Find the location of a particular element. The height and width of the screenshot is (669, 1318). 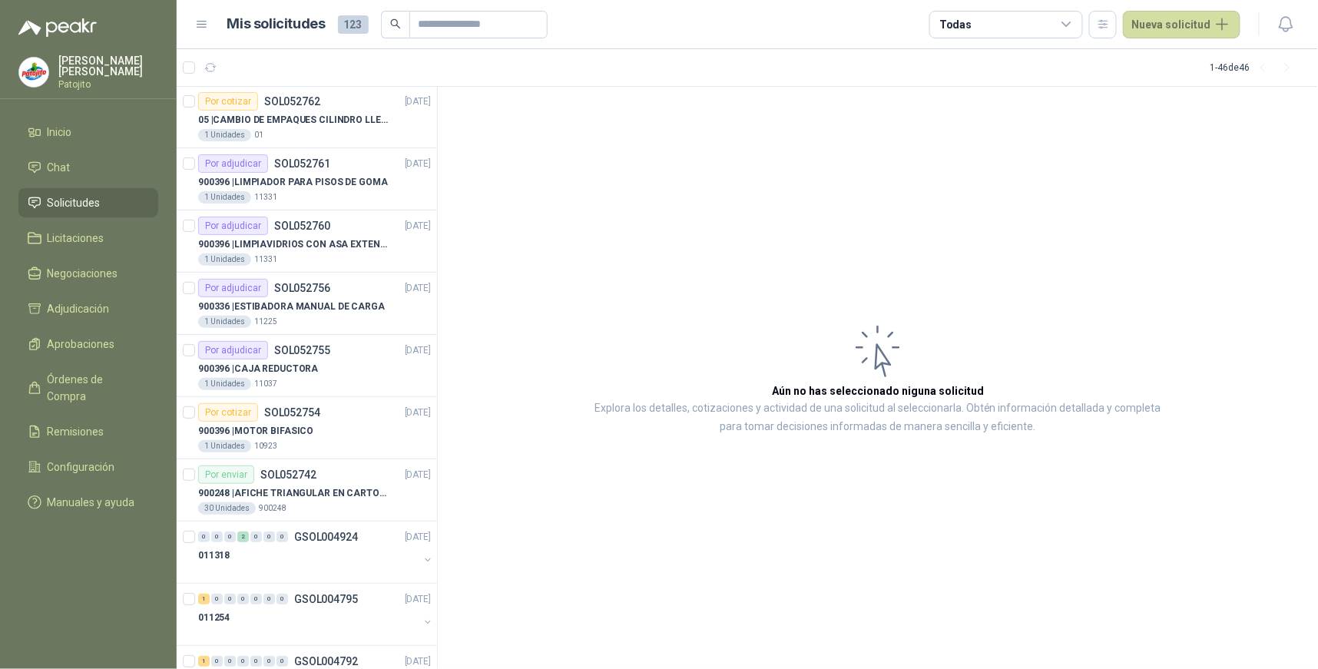

a: Manuales y ayuda is located at coordinates (88, 502).